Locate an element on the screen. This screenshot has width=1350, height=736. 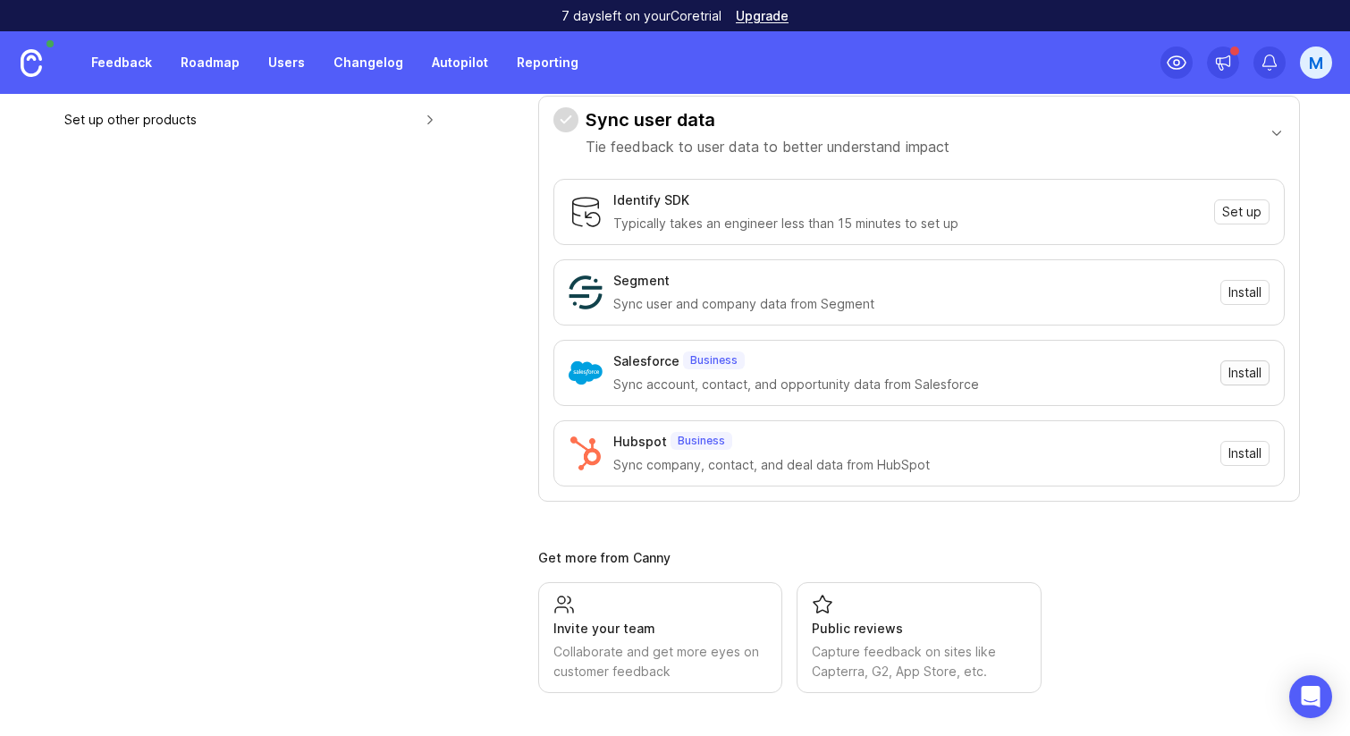
div: Get more from Canny is located at coordinates (919, 558).